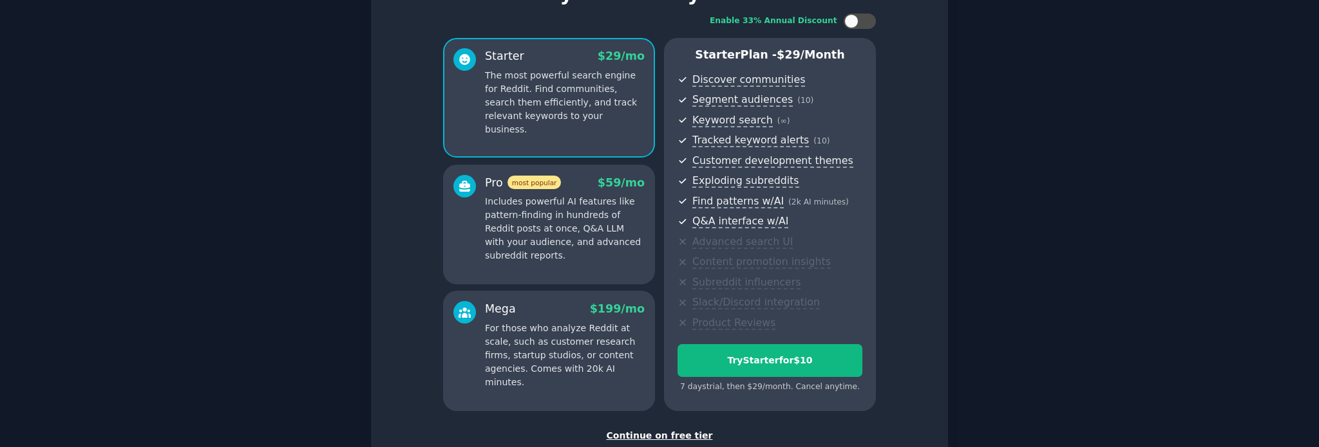  Describe the element at coordinates (818, 202) in the screenshot. I see `span: ( 2k AI minutes )` at that location.